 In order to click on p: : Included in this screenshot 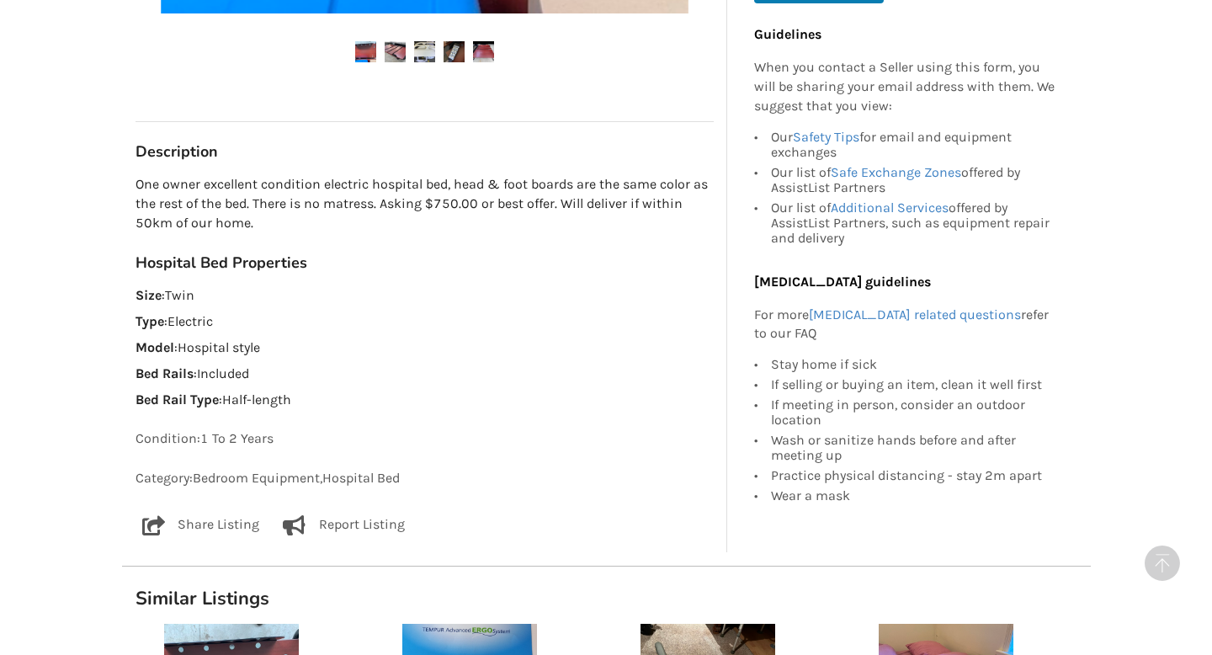, I will do `click(424, 374)`.